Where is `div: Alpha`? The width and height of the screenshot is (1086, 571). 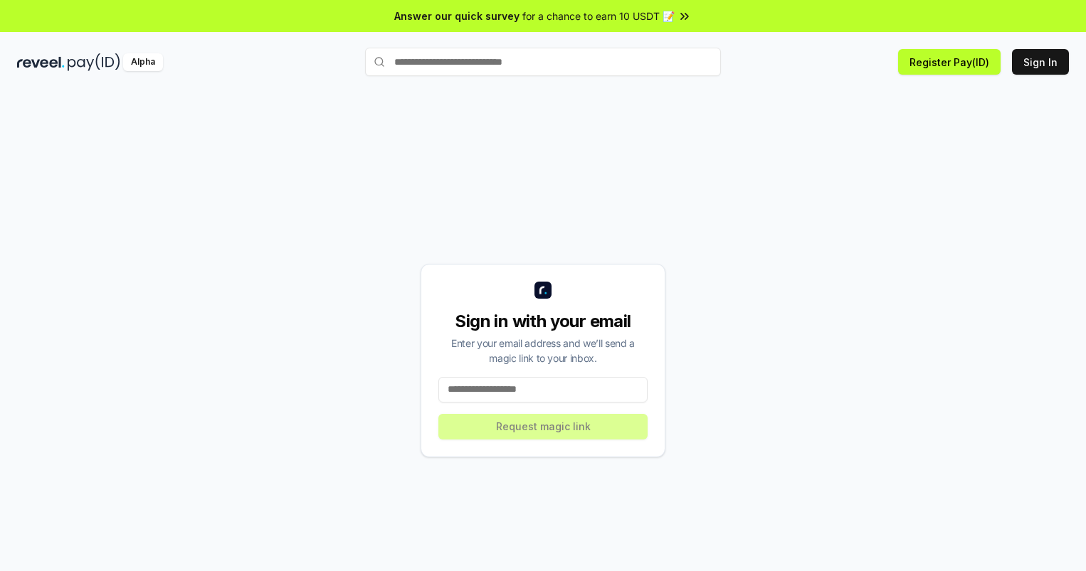 div: Alpha is located at coordinates (143, 62).